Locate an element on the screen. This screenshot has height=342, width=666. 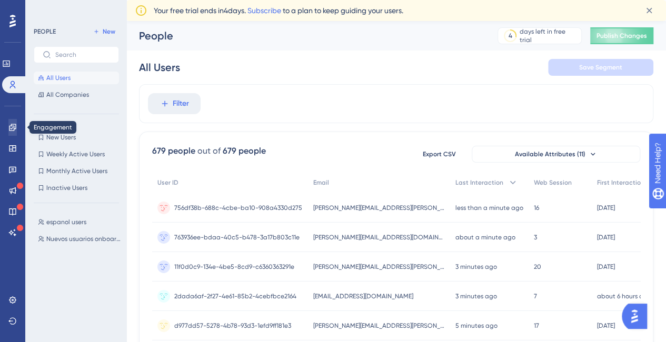
span: New is located at coordinates (109, 32).